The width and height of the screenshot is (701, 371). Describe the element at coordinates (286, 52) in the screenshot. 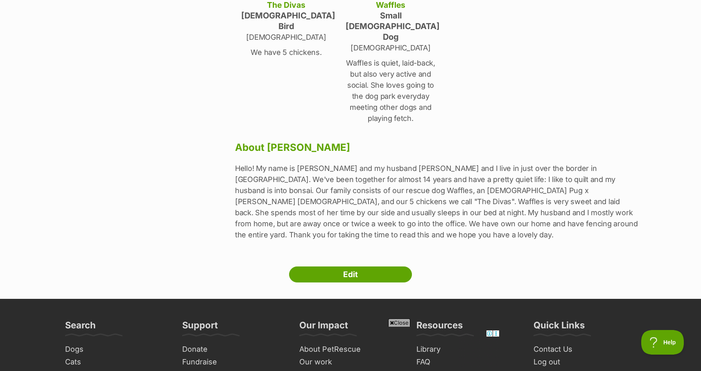

I see `p: We have 5 chickens.` at that location.